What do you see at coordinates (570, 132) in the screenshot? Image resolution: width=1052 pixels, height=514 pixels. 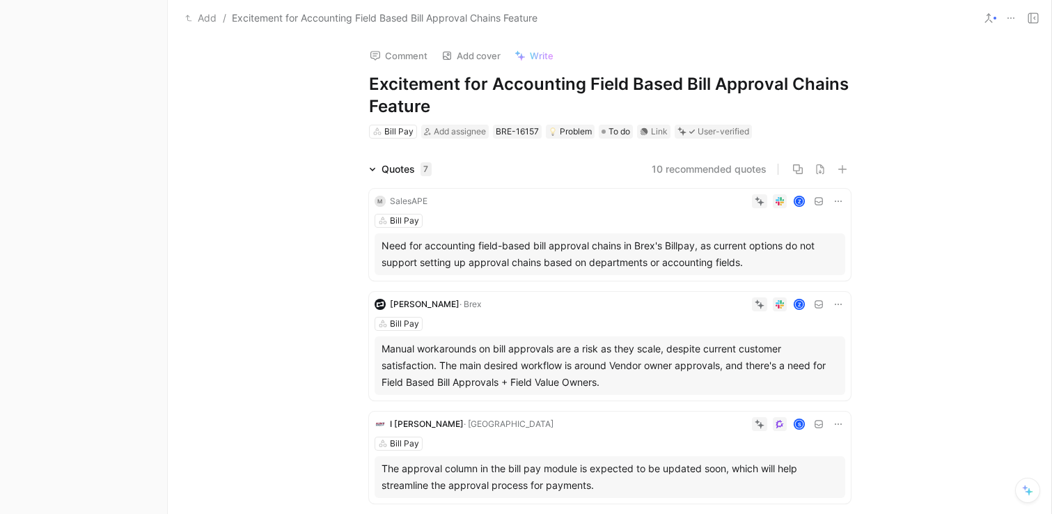 I see `div: 💡Problem` at bounding box center [570, 132].